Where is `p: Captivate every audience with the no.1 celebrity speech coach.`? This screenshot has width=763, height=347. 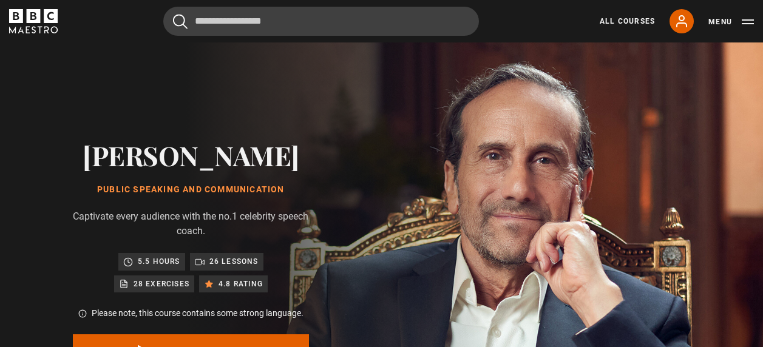
p: Captivate every audience with the no.1 celebrity speech coach. is located at coordinates (191, 224).